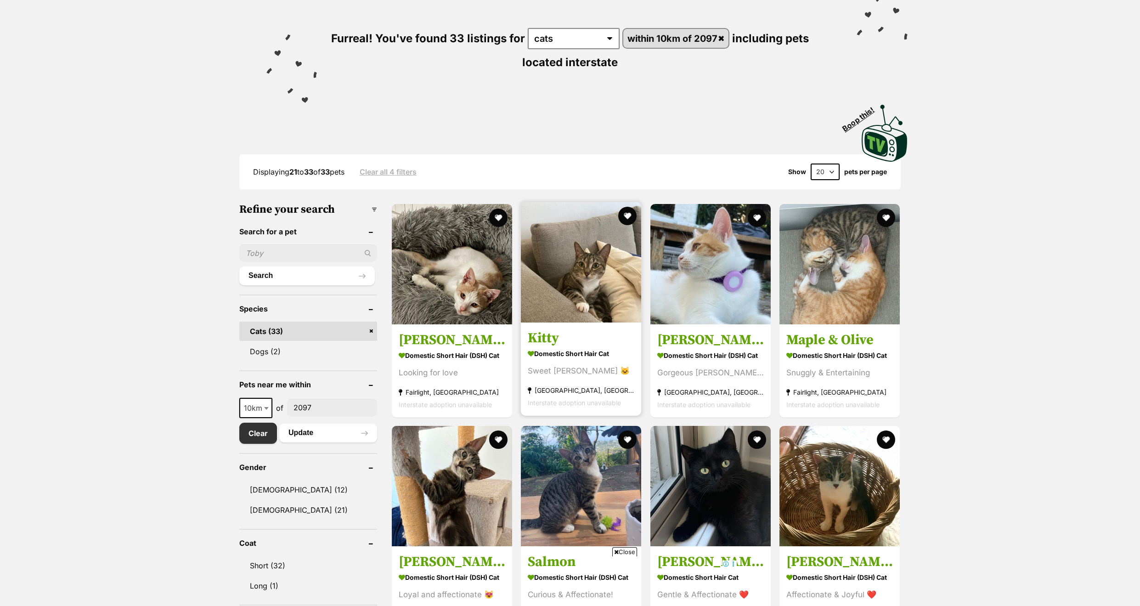 Image resolution: width=1140 pixels, height=606 pixels. I want to click on strong: 21, so click(293, 172).